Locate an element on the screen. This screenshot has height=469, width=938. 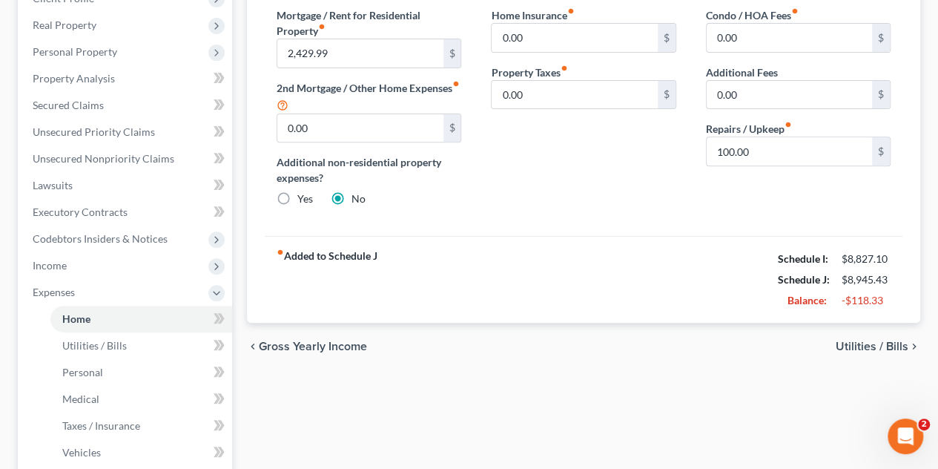
a: Vehicles is located at coordinates (141, 452).